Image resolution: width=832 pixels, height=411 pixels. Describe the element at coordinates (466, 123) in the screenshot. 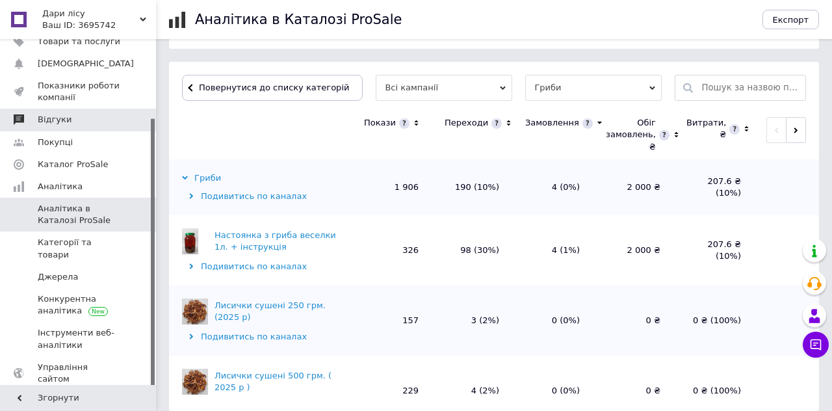

I see `div: Переходи` at that location.